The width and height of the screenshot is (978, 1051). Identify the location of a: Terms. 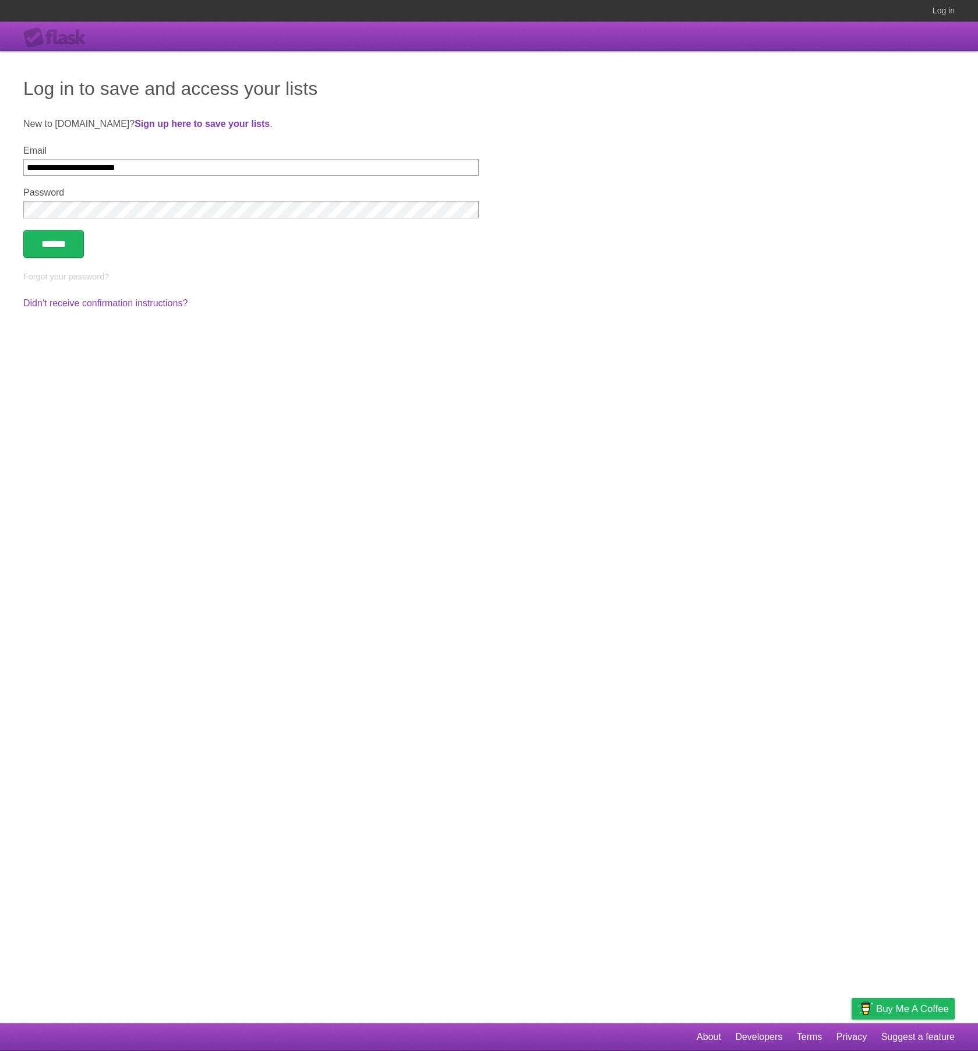
(809, 1037).